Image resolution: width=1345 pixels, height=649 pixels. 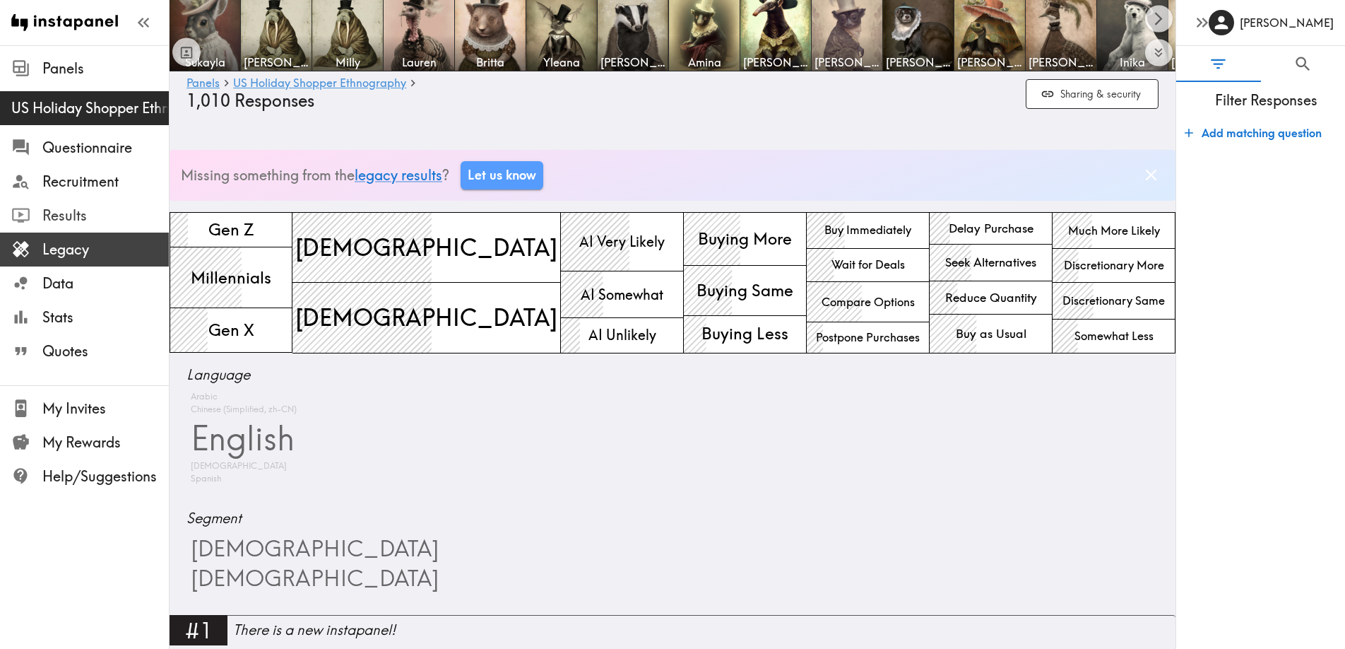 What do you see at coordinates (315, 175) in the screenshot?
I see `p: Missing something from the ?` at bounding box center [315, 175].